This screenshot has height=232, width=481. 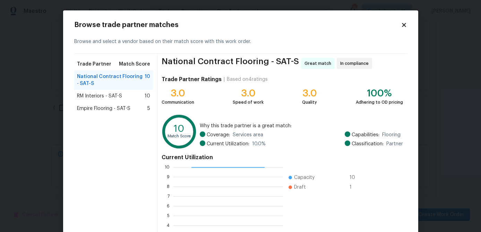 I want to click on span: 10.0 %, so click(x=259, y=144).